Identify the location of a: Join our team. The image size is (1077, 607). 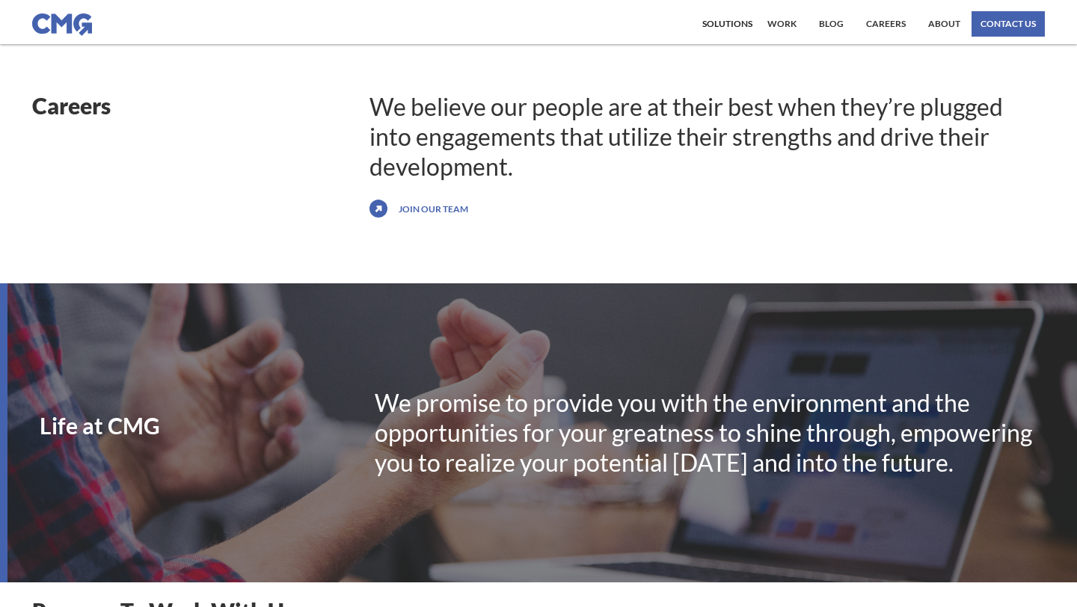
(433, 209).